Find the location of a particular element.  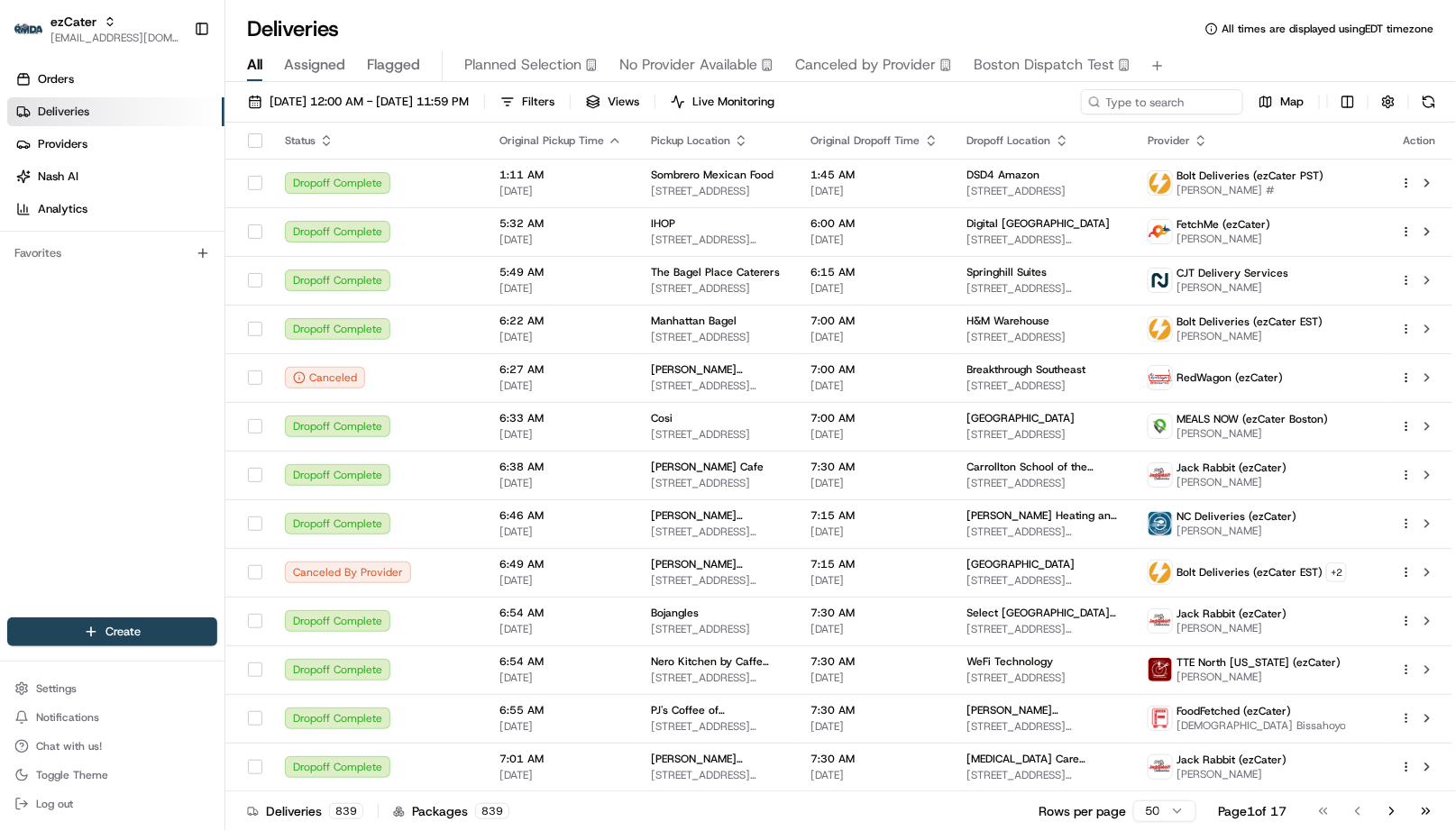

span: Planned Selection is located at coordinates (523, 65).